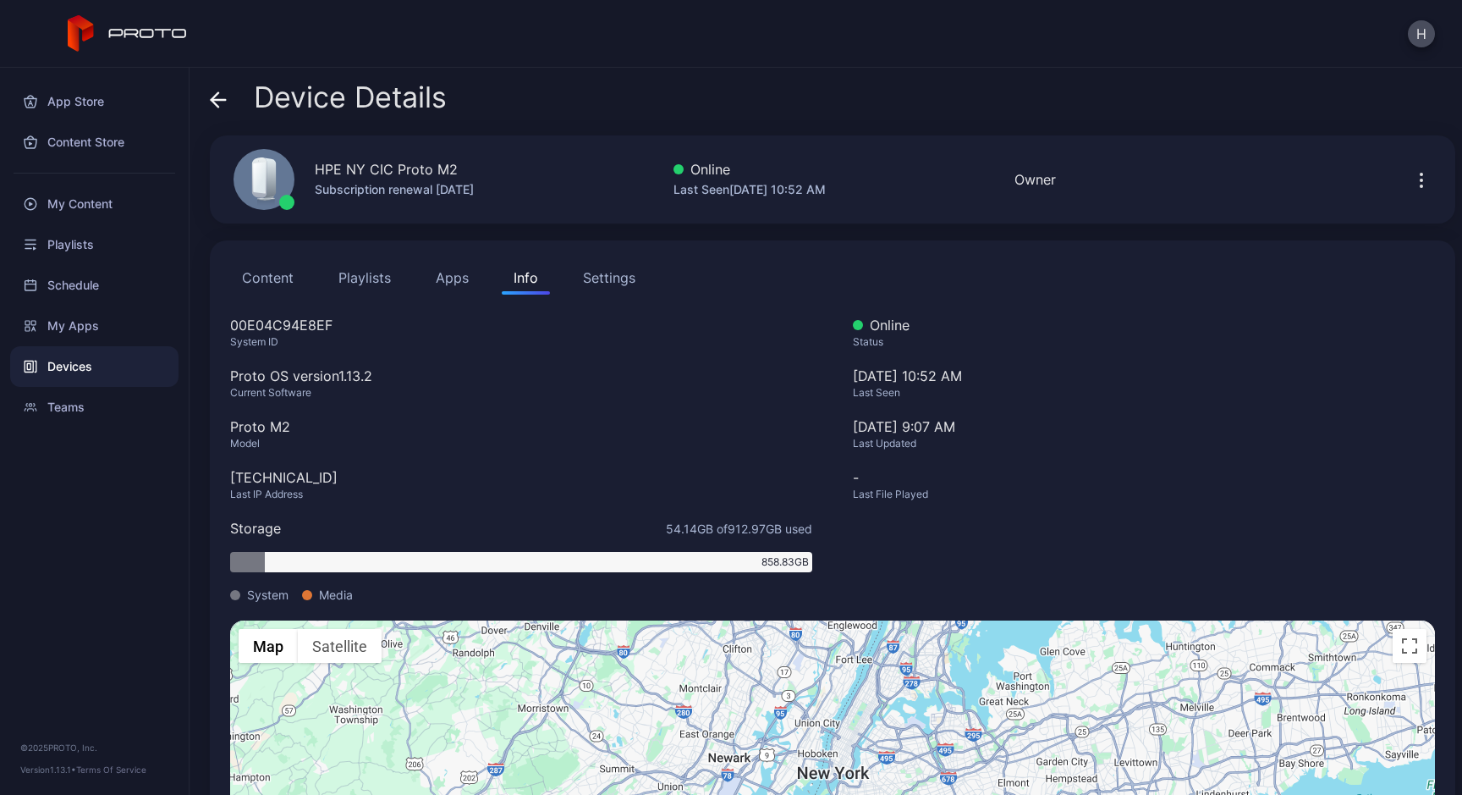  What do you see at coordinates (94, 102) in the screenshot?
I see `div: App Store` at bounding box center [94, 102].